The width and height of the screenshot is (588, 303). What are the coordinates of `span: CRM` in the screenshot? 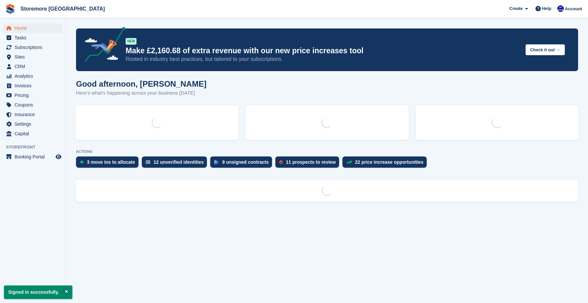 It's located at (34, 66).